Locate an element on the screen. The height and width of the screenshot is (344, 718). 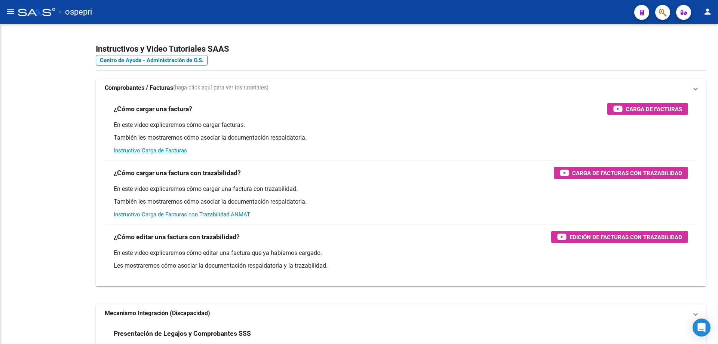
h2: Instructivos y Video Tutoriales SAAS is located at coordinates (401, 49).